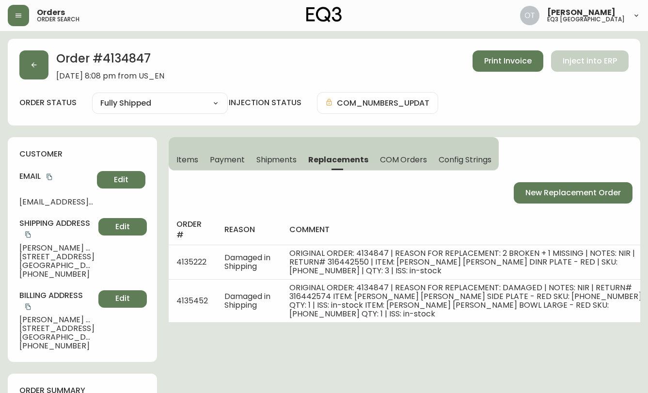  What do you see at coordinates (265, 103) in the screenshot?
I see `h4: injection status` at bounding box center [265, 103].